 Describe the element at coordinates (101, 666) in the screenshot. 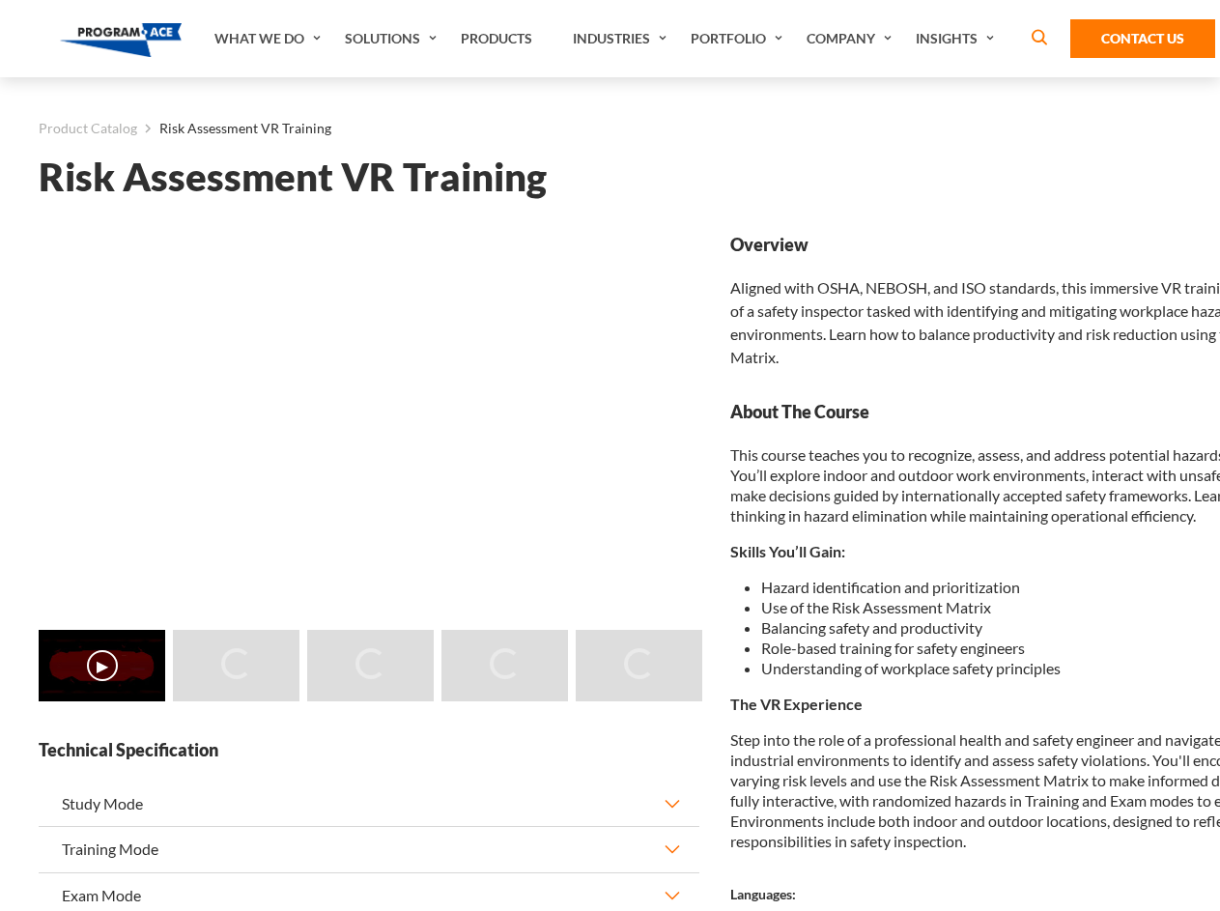

I see `img: Risk Assessment VR Training - Video 0` at that location.